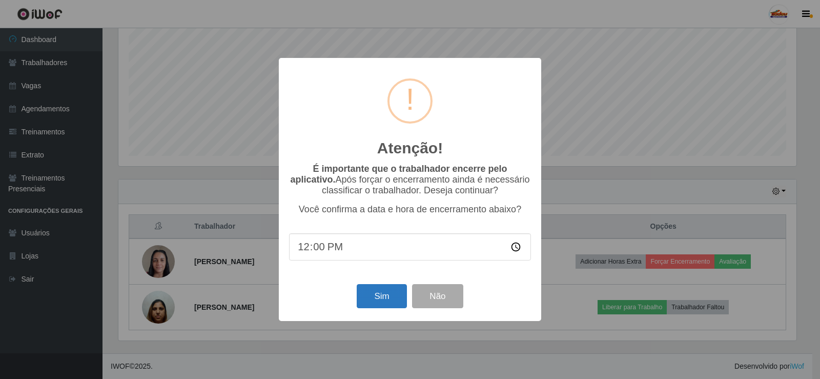 This screenshot has width=820, height=379. I want to click on button: Não, so click(437, 296).